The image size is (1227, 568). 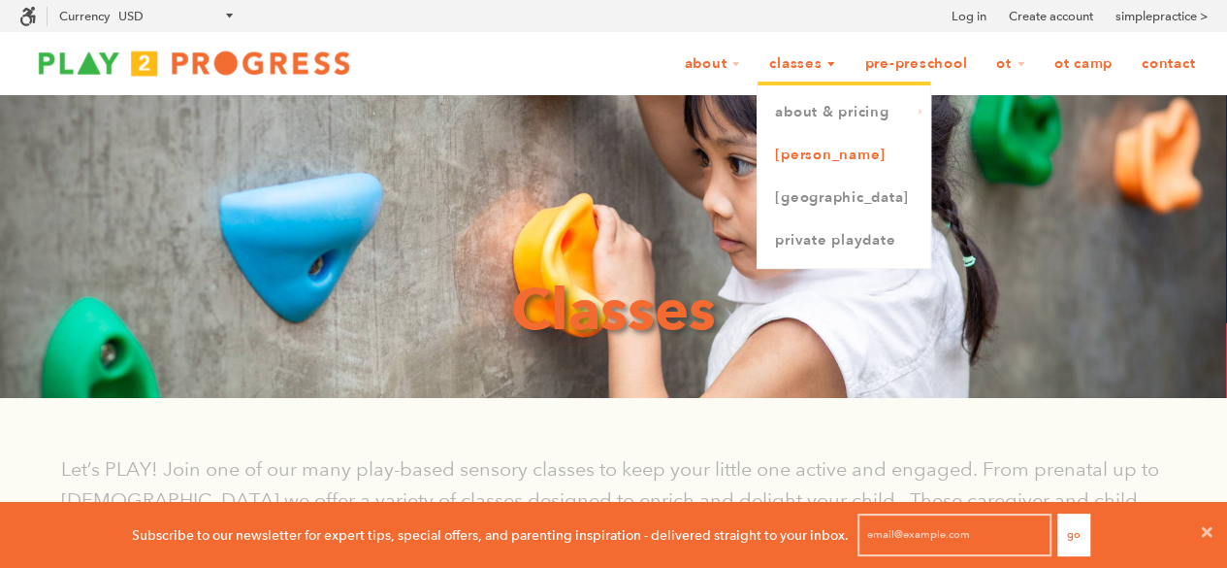 What do you see at coordinates (1168, 64) in the screenshot?
I see `a: Contact` at bounding box center [1168, 64].